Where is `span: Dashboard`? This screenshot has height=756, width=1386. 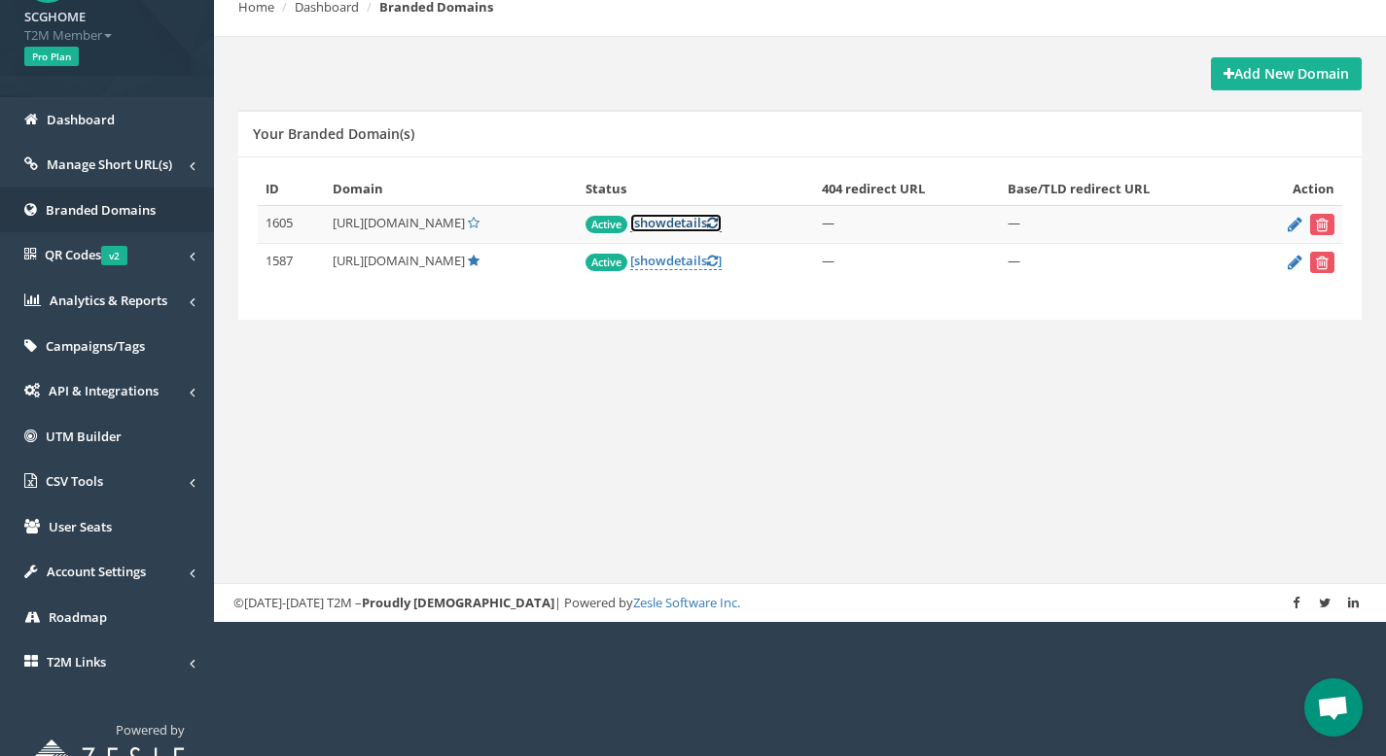 span: Dashboard is located at coordinates (81, 120).